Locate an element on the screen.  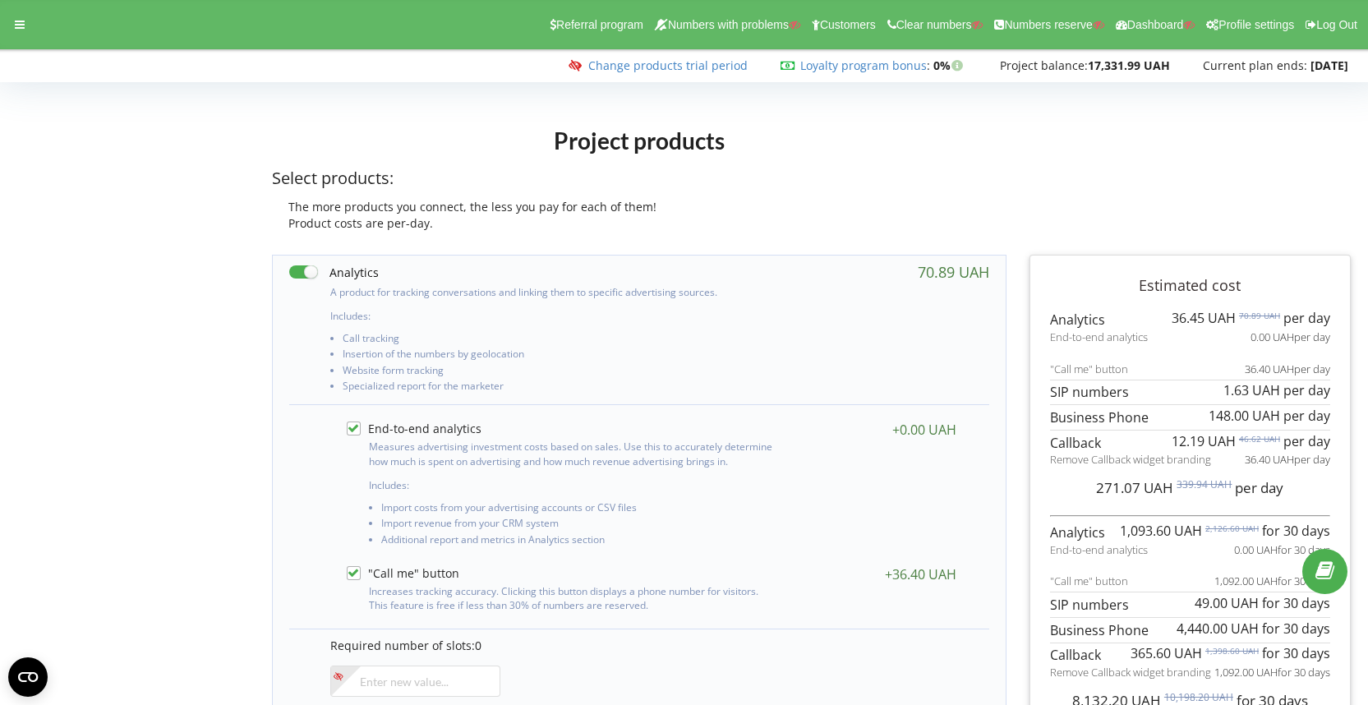
div: Product costs are per-day. is located at coordinates (639, 224).